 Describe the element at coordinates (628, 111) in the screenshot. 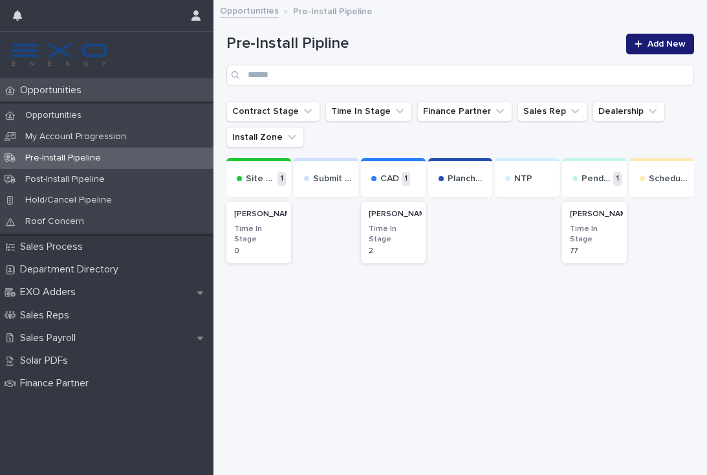

I see `button: Dealership` at that location.